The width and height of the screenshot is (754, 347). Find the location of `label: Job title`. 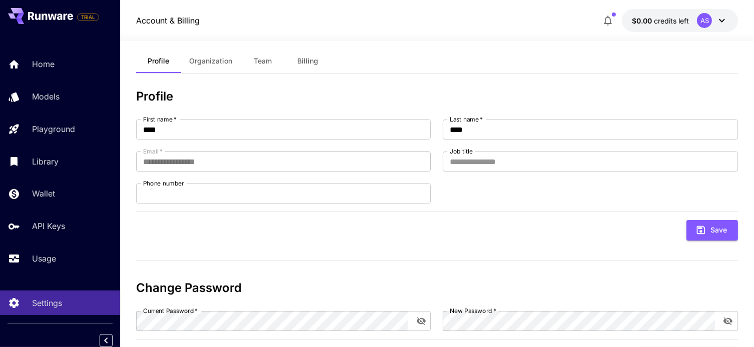

label: Job title is located at coordinates (461, 151).